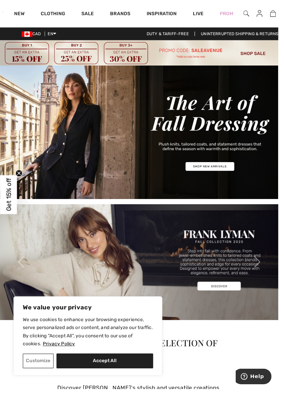 The width and height of the screenshot is (284, 397). What do you see at coordinates (264, 14) in the screenshot?
I see `a: Sign In` at bounding box center [264, 14].